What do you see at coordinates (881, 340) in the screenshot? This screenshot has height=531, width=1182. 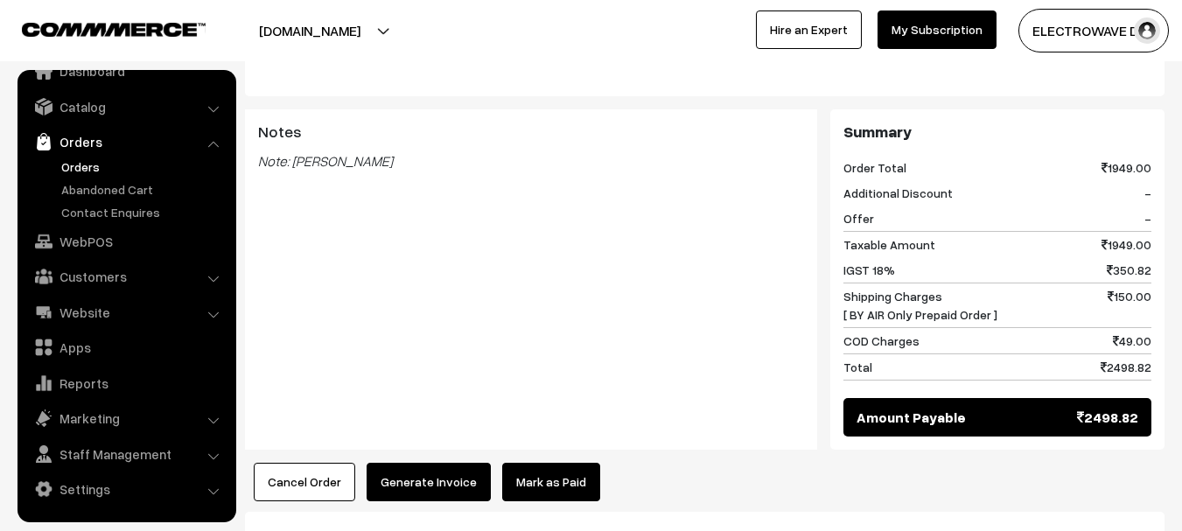 I see `span: COD Charges` at bounding box center [881, 340].